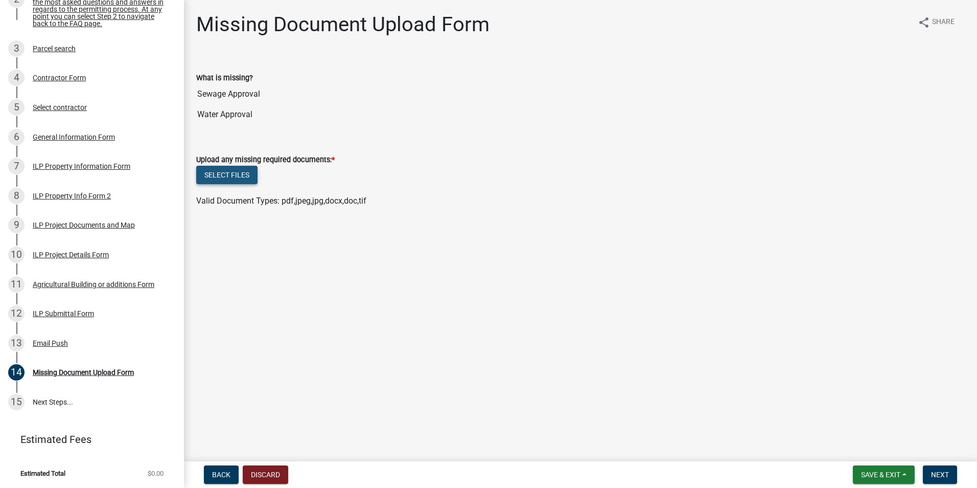  Describe the element at coordinates (221, 474) in the screenshot. I see `button: Back` at that location.